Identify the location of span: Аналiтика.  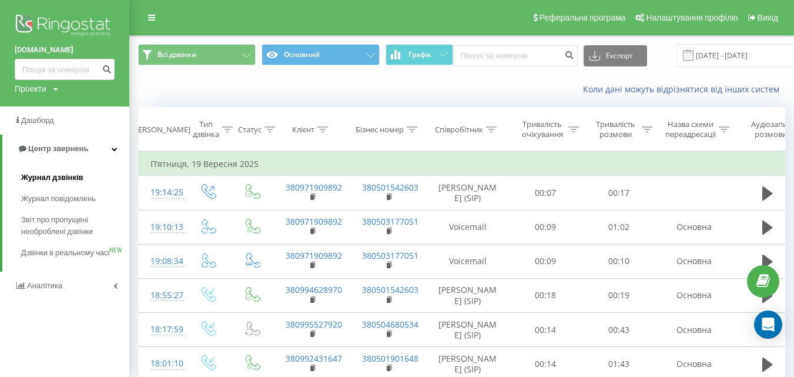
(45, 285).